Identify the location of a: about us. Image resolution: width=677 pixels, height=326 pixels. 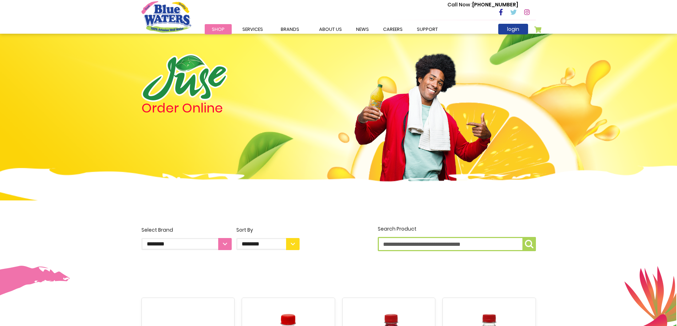
(330, 29).